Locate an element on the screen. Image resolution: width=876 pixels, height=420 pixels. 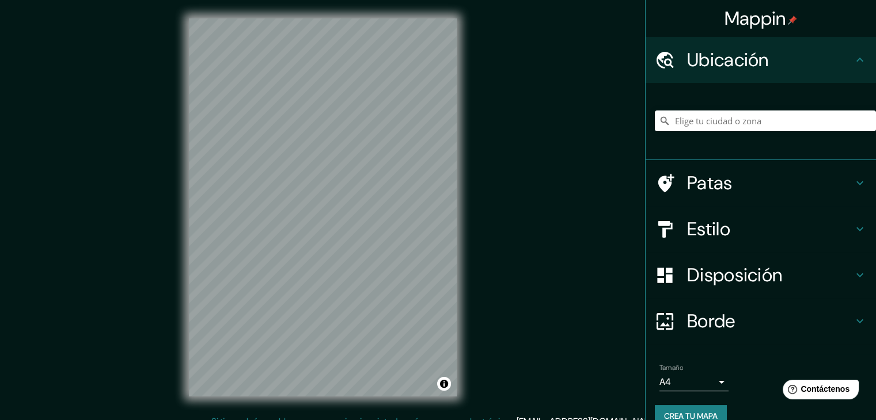
font: Estilo is located at coordinates (708, 229).